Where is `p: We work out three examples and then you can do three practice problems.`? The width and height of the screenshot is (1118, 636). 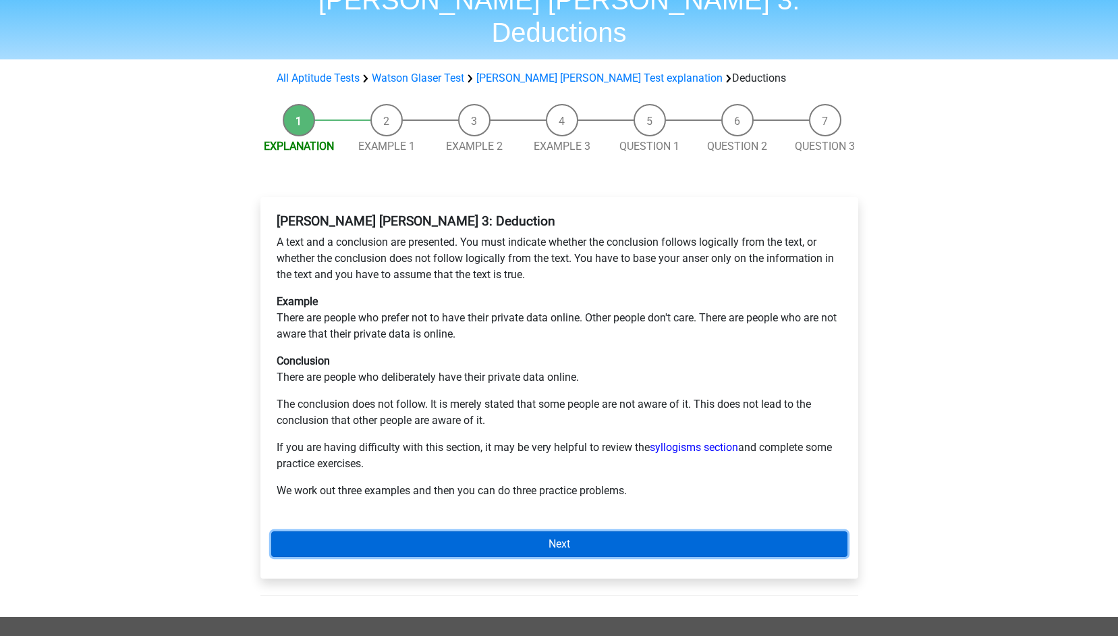
p: We work out three examples and then you can do three practice problems. is located at coordinates (559, 491).